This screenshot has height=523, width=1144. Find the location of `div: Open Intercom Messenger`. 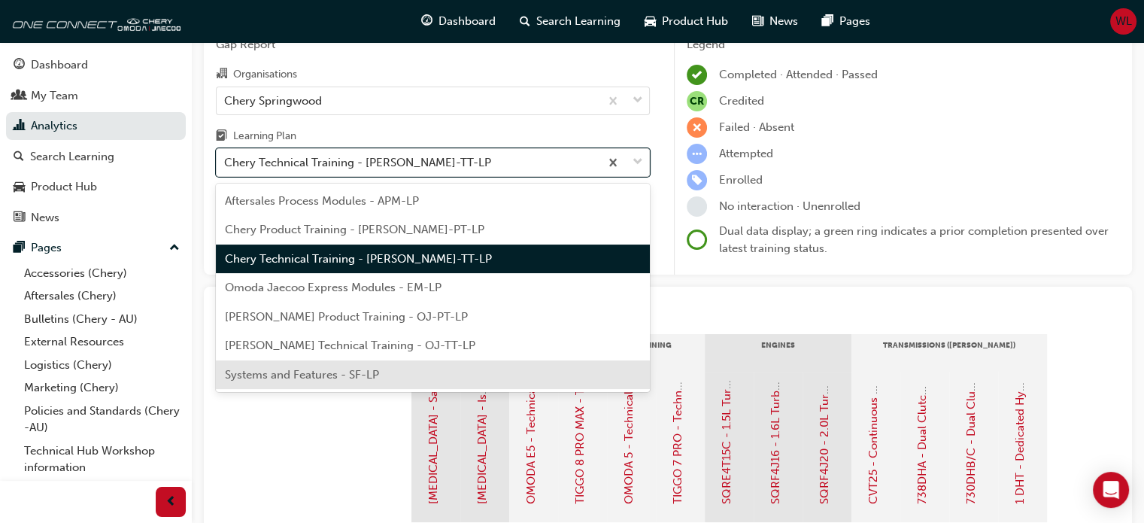

div: Open Intercom Messenger is located at coordinates (1111, 490).